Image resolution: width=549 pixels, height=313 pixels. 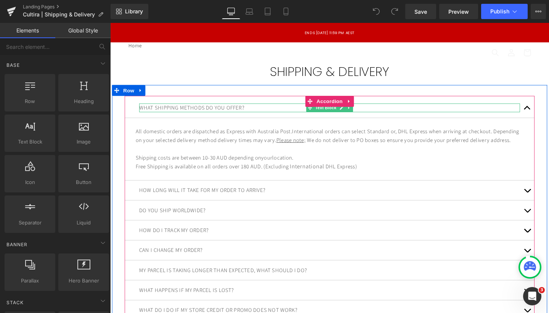 I want to click on a: Desktop, so click(x=231, y=11).